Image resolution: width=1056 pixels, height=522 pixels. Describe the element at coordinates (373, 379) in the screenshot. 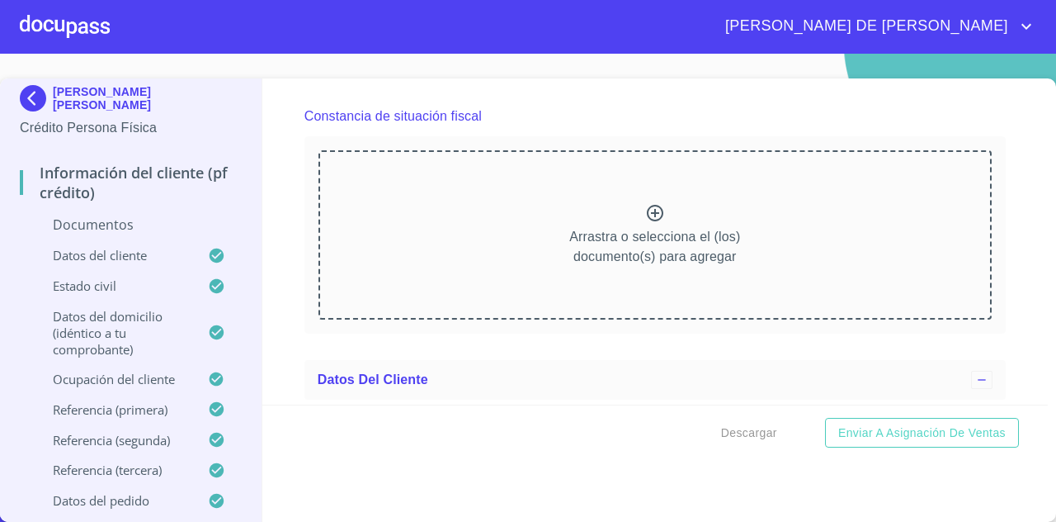

I see `span: Datos del cliente` at that location.